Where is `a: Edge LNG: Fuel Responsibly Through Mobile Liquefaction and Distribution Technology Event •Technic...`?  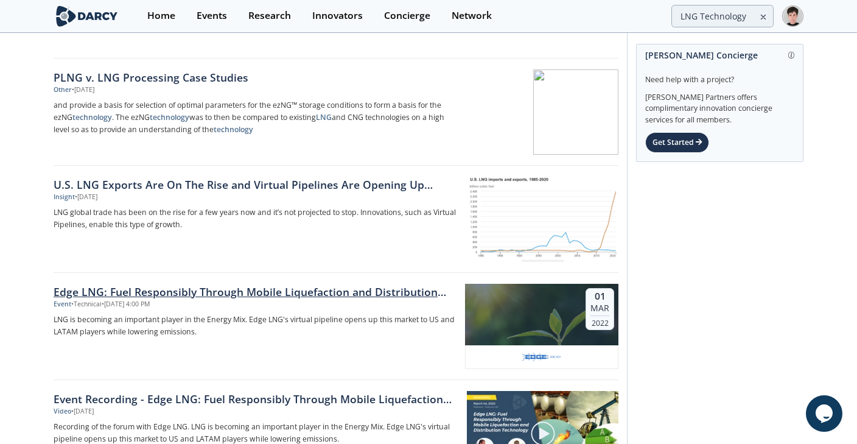
a: Edge LNG: Fuel Responsibly Through Mobile Liquefaction and Distribution Technology Event •Technic... is located at coordinates (336, 326).